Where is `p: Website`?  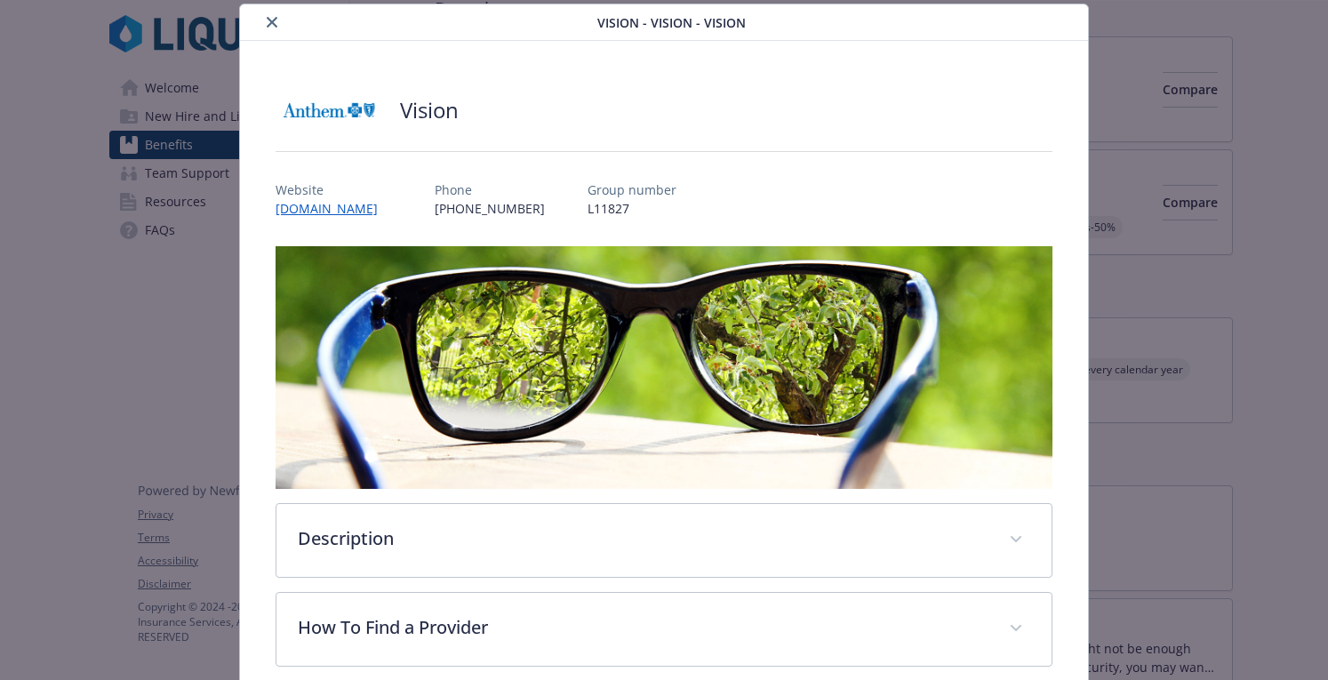
p: Website is located at coordinates (333, 189).